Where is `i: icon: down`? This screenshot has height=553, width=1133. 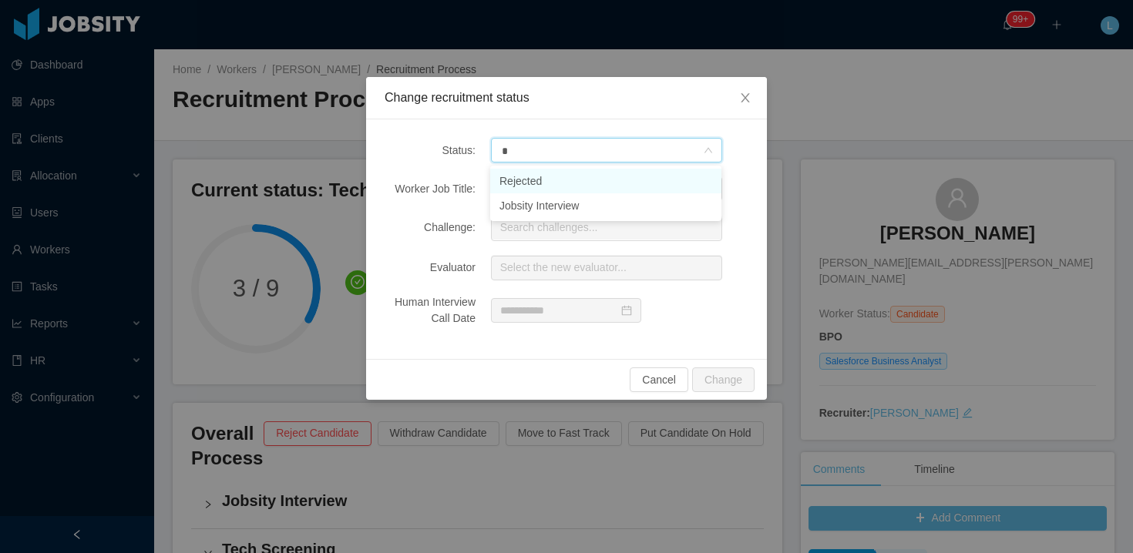
i: icon: down is located at coordinates (708, 151).